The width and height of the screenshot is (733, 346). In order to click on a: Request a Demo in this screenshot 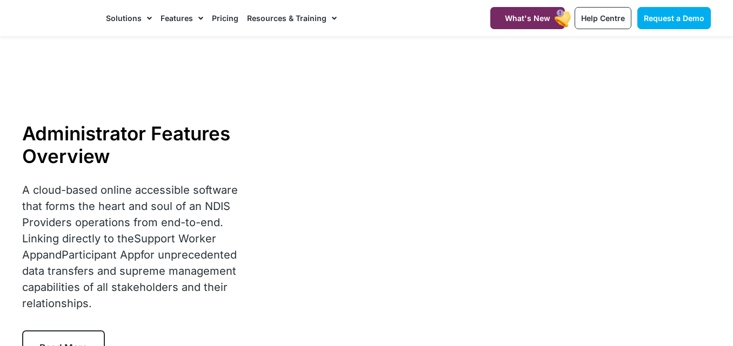, I will do `click(674, 18)`.